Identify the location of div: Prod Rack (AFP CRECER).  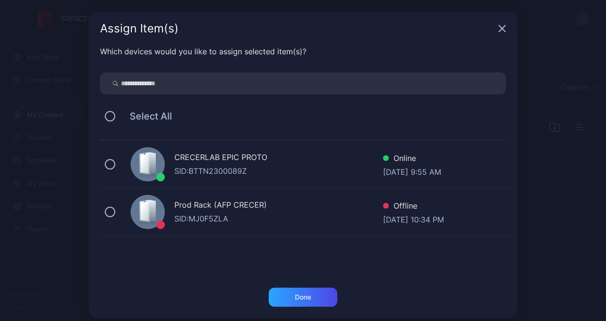
(279, 206).